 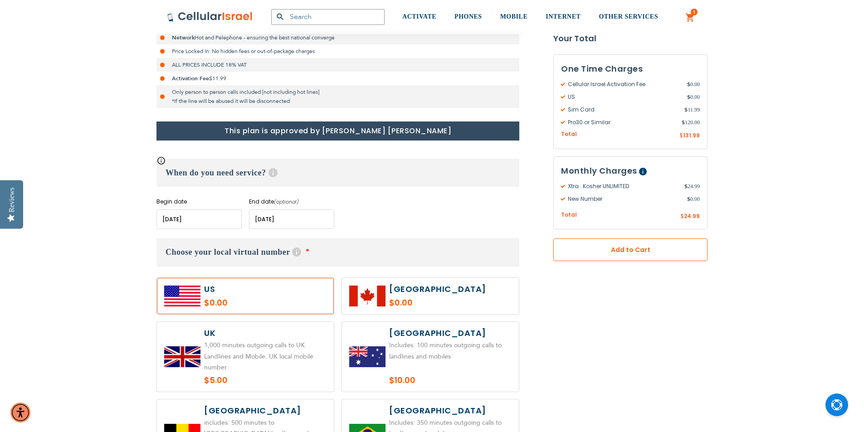 I want to click on div: Reviews, so click(x=12, y=199).